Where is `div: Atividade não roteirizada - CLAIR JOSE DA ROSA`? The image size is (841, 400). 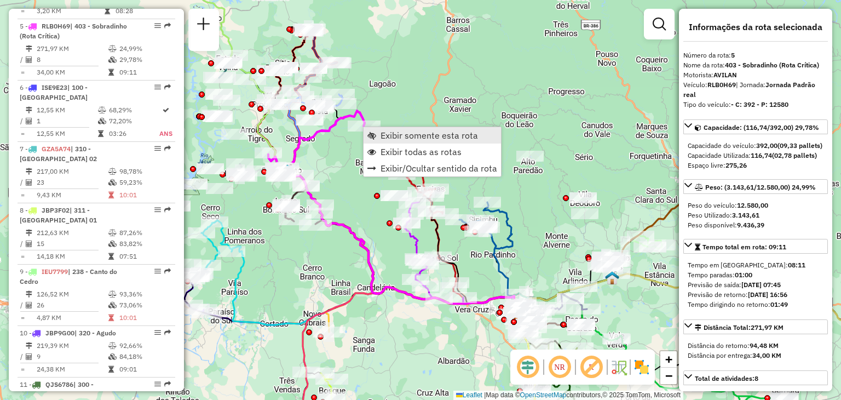
div: Atividade não roteirizada - CLAIR JOSE DA ROSA is located at coordinates (227, 100).